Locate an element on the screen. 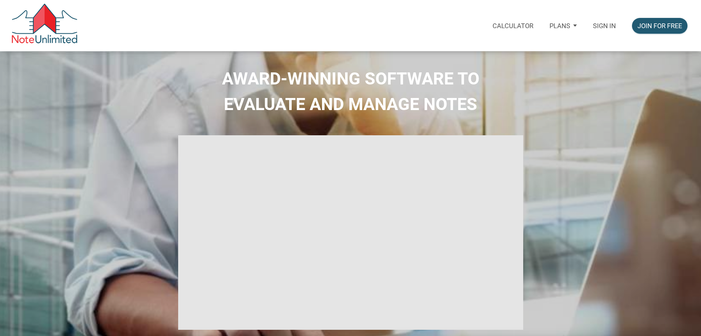 This screenshot has height=336, width=701. a: Plans is located at coordinates (563, 26).